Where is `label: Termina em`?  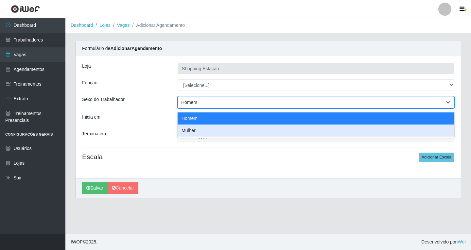 label: Termina em is located at coordinates (94, 134).